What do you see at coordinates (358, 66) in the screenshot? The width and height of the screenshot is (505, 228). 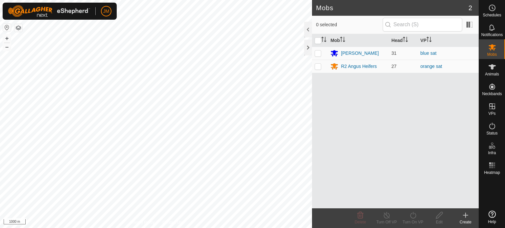 I see `div: R2 Angus Heifers` at bounding box center [358, 66].